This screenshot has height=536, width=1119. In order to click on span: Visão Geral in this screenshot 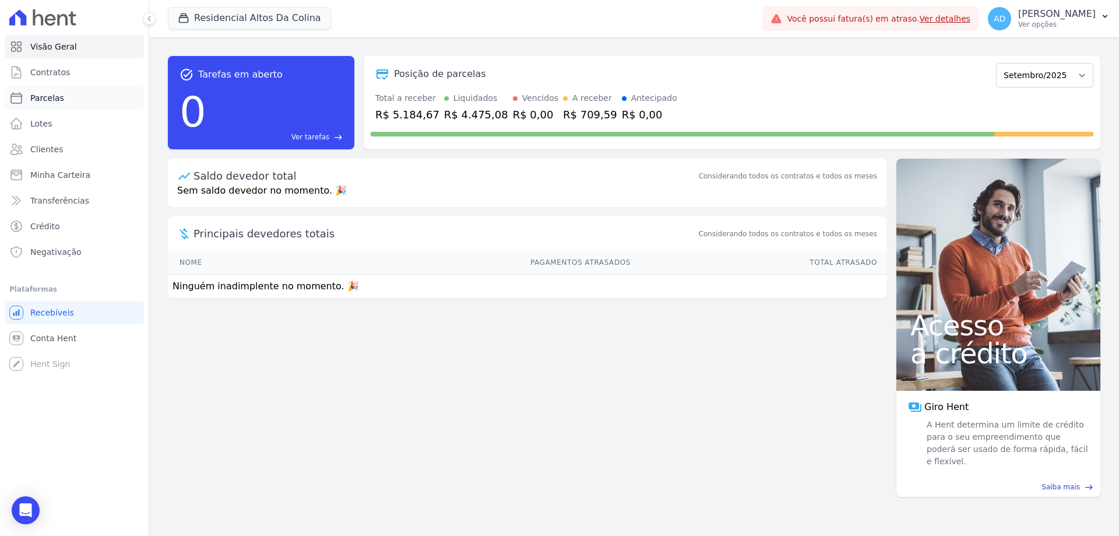, I will do `click(54, 47)`.